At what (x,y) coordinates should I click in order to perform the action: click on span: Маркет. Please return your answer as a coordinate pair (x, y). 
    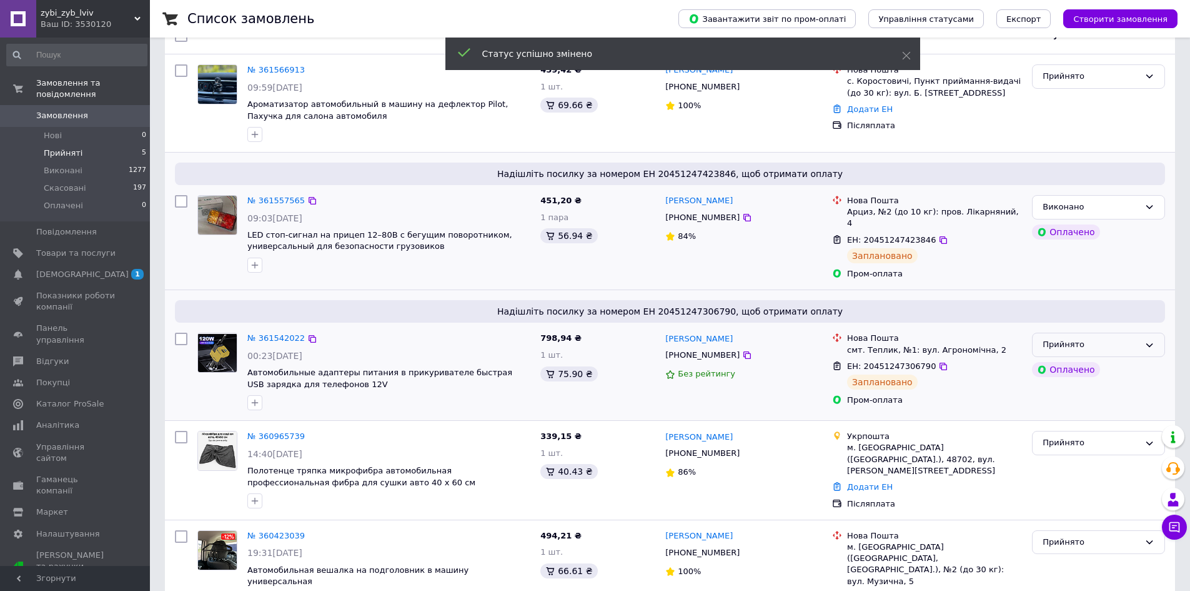
    Looking at the image, I should click on (52, 512).